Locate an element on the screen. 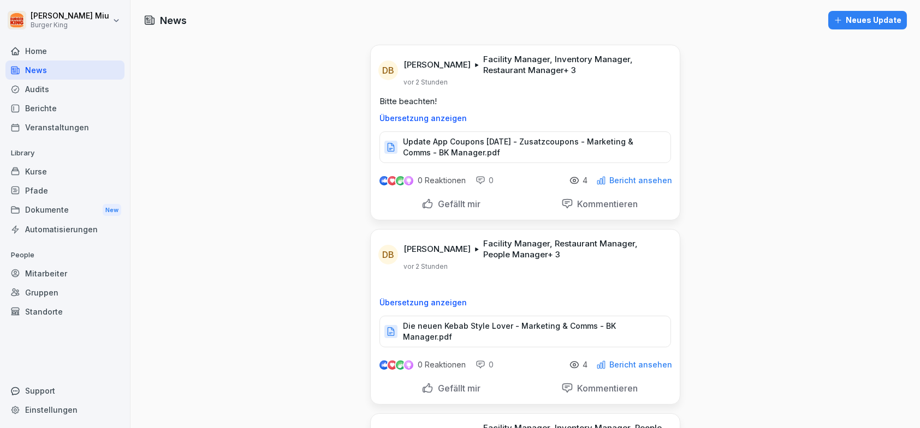 This screenshot has height=428, width=920. p: Facility Manager, Inventory Manager, Restaurant Manager + 3 is located at coordinates (575, 65).